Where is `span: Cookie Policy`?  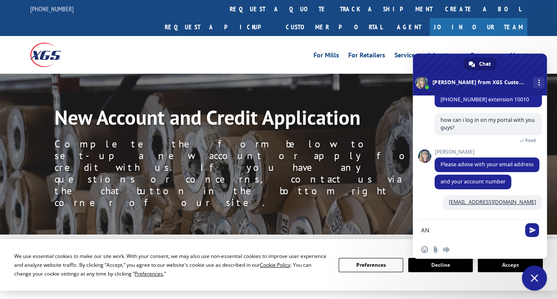
span: Cookie Policy is located at coordinates (275, 265).